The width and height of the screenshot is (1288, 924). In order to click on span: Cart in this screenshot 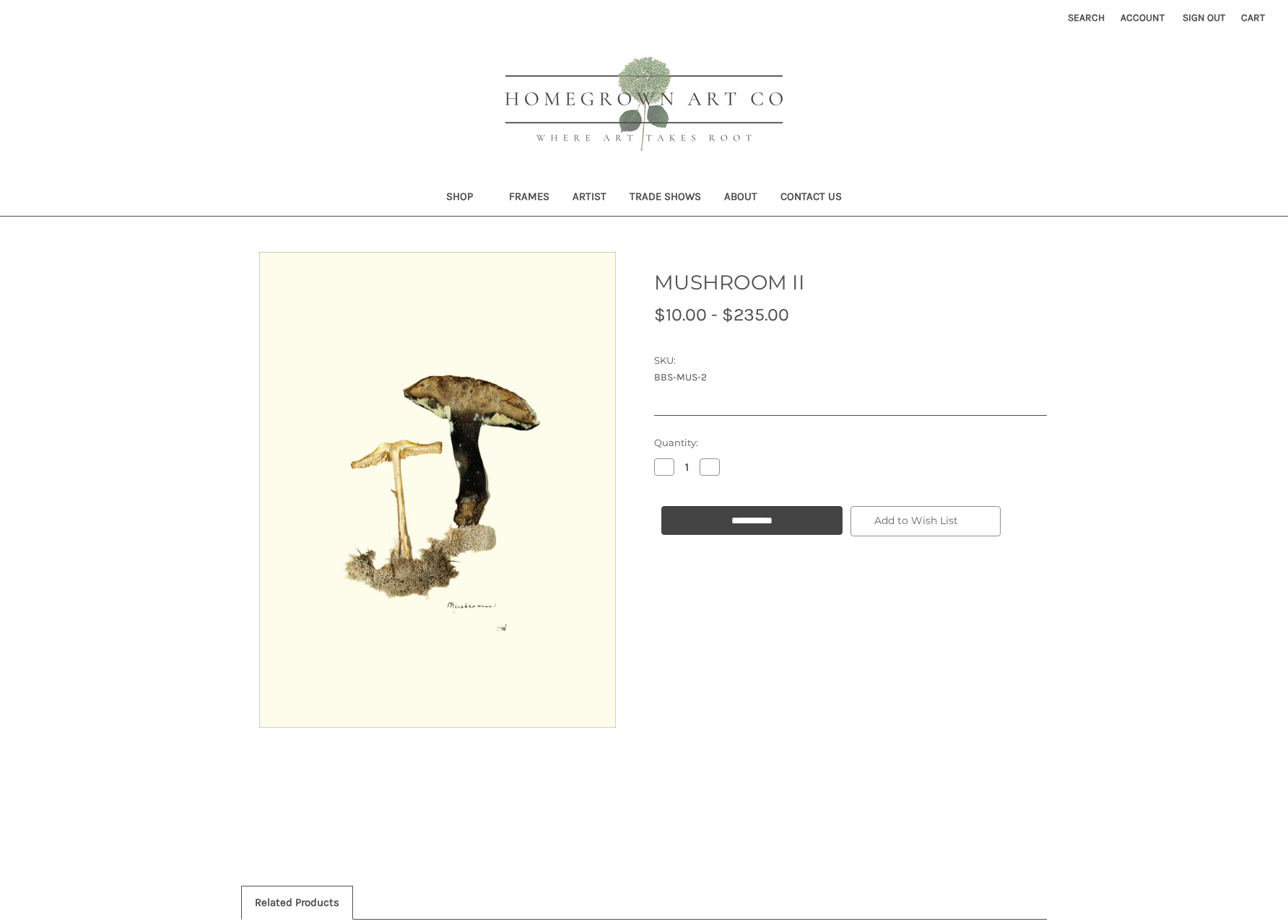, I will do `click(1252, 17)`.